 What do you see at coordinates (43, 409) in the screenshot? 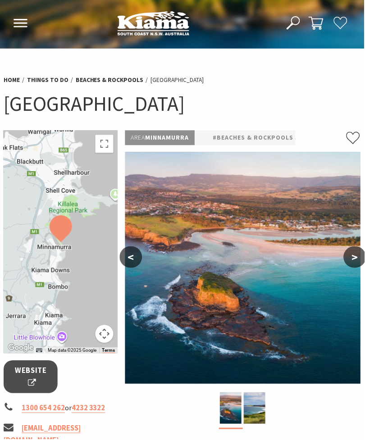
I see `a: 1300 654 262` at bounding box center [43, 409].